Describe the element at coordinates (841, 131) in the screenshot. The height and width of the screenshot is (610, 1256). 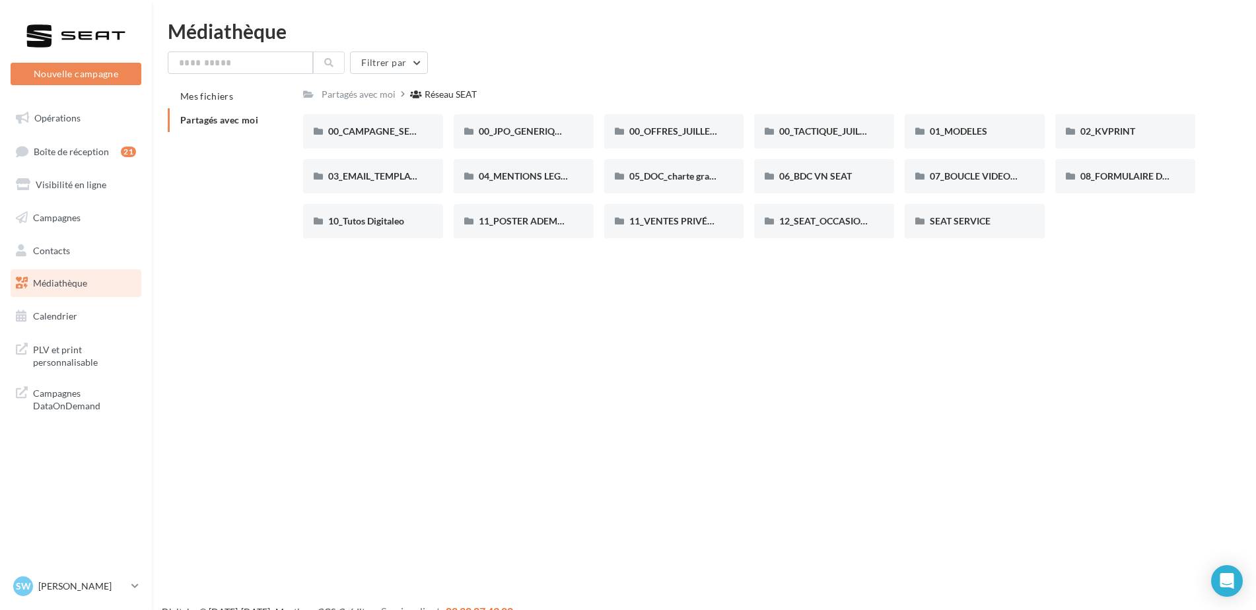
I see `span: 00_TACTIQUE_JUILLET AOÛT` at that location.